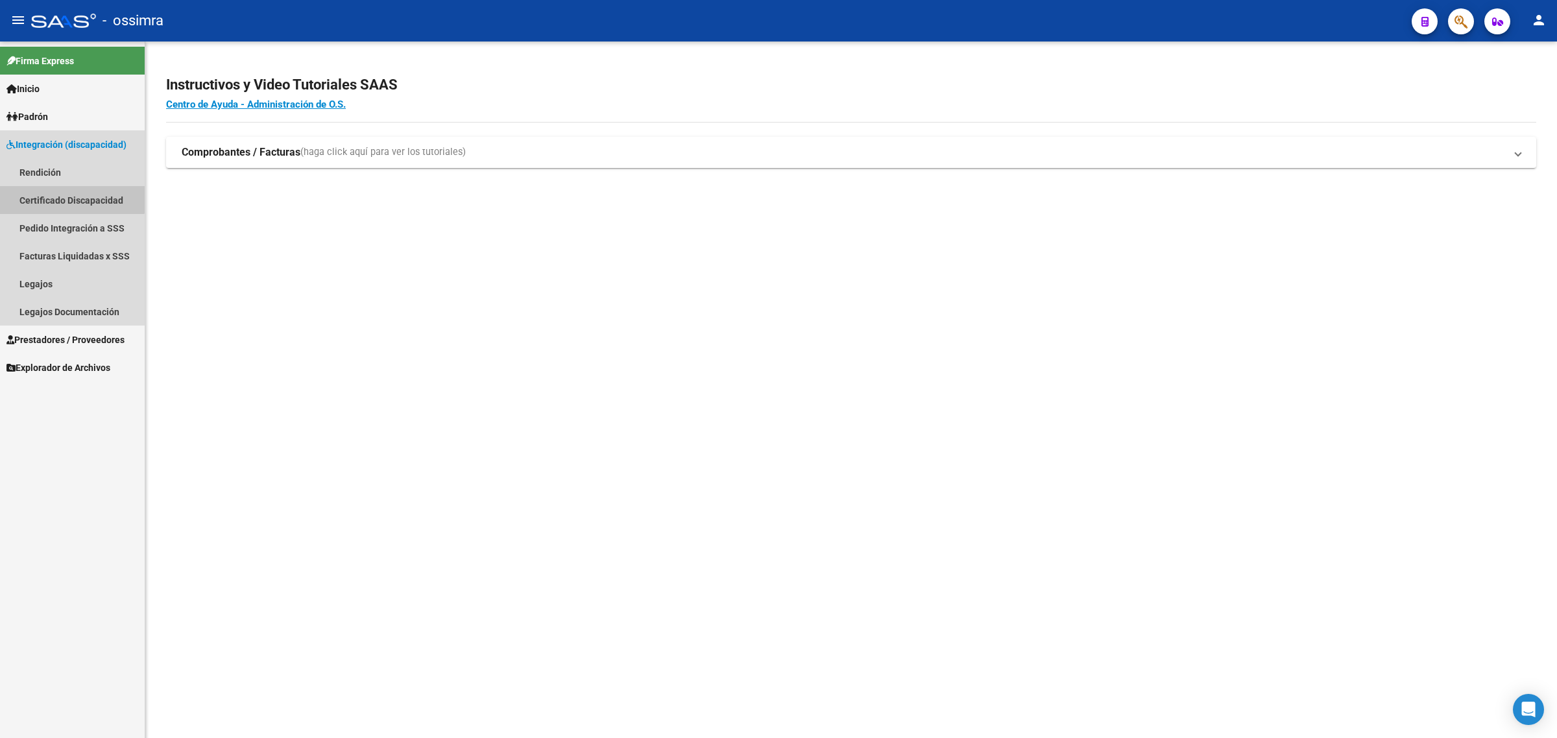 The height and width of the screenshot is (738, 1557). Describe the element at coordinates (23, 89) in the screenshot. I see `span: Inicio` at that location.